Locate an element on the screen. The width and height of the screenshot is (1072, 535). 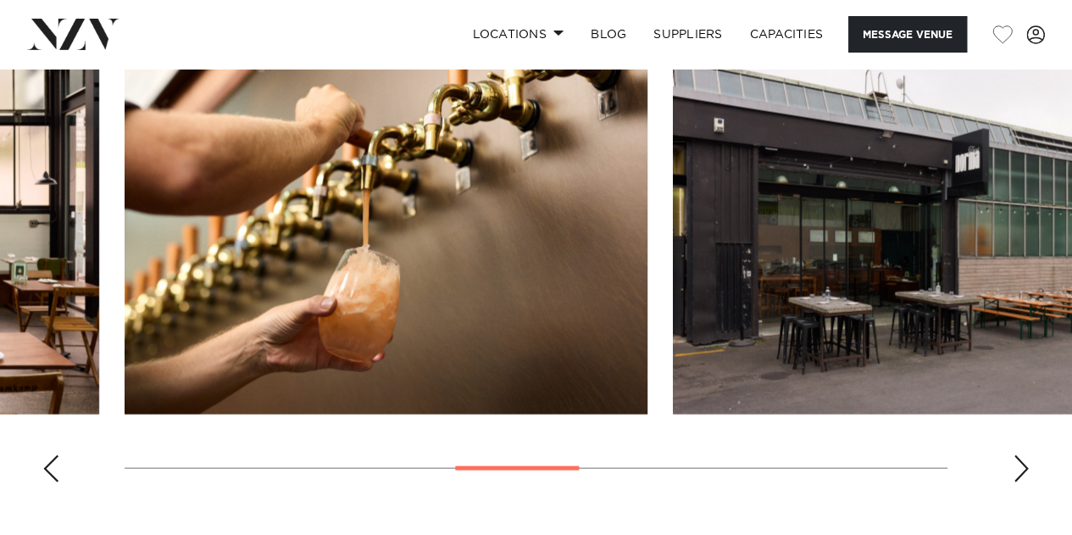
a: Capacities is located at coordinates (786, 34).